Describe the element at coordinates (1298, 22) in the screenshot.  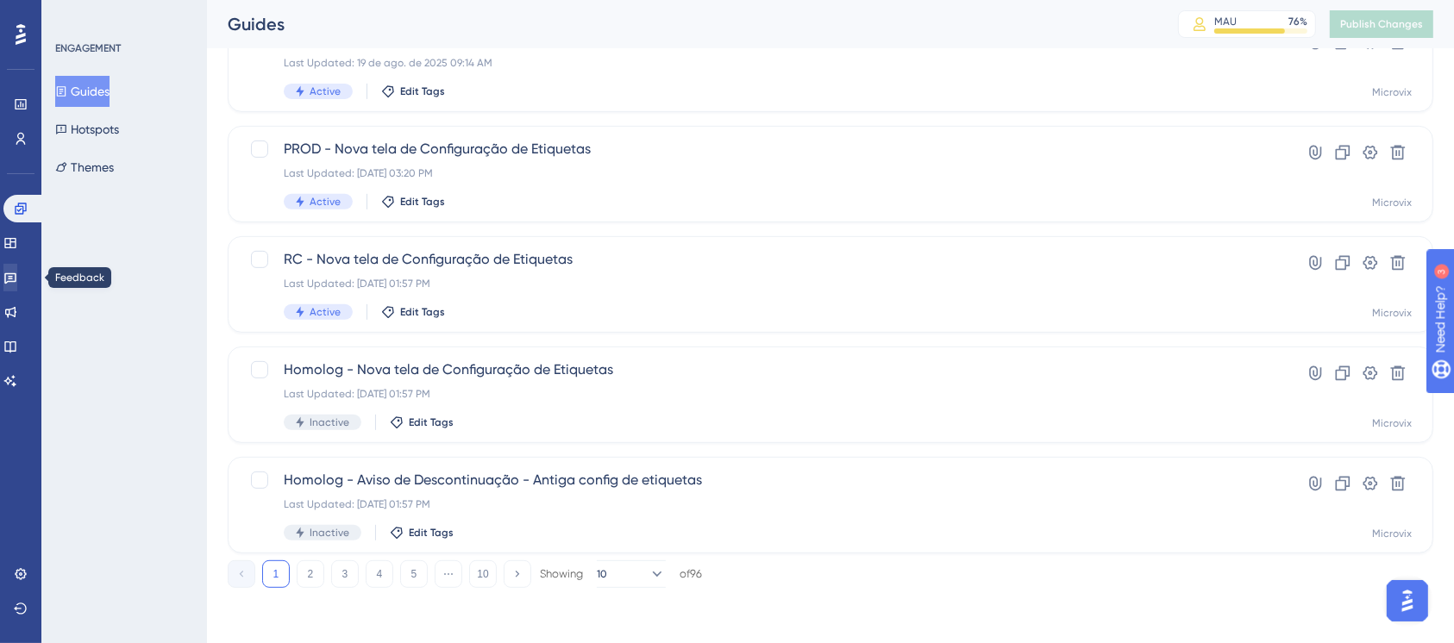
I see `div: 76 %` at that location.